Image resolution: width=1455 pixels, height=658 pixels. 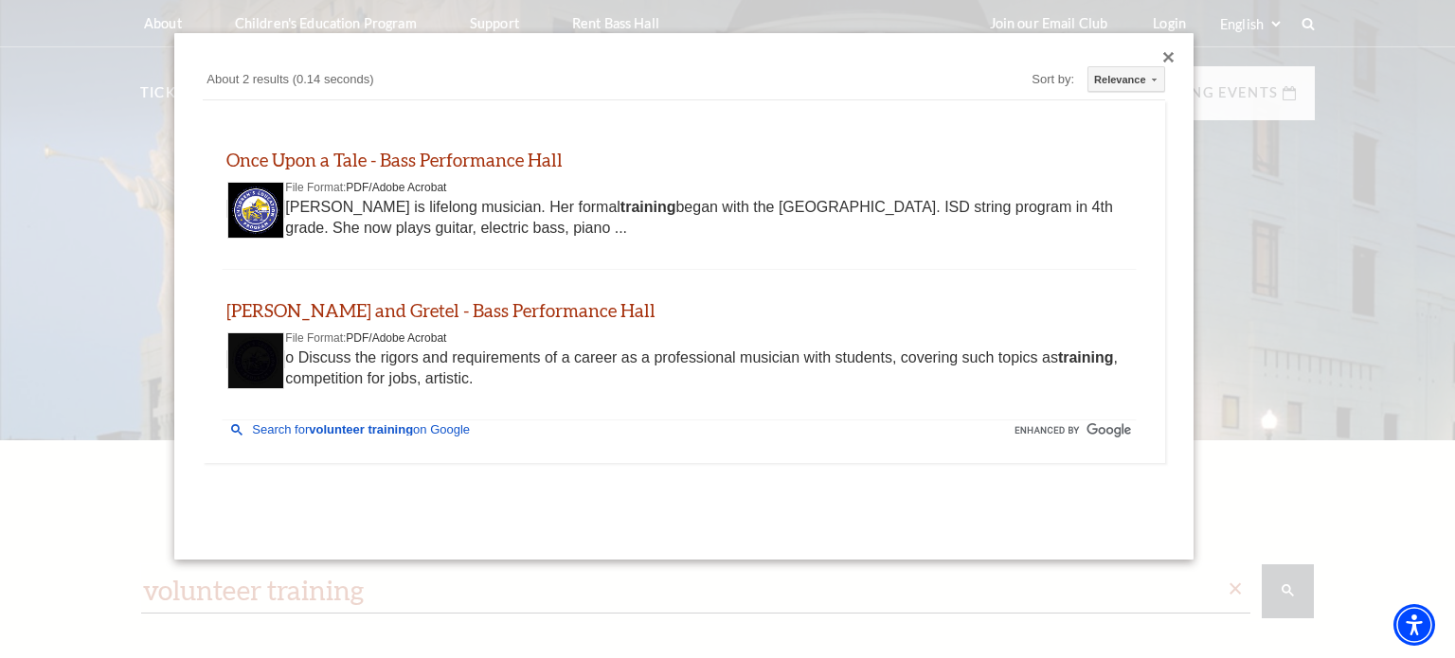 What do you see at coordinates (1072, 431) in the screenshot?
I see `div: Google Custom Search Branding` at bounding box center [1072, 431].